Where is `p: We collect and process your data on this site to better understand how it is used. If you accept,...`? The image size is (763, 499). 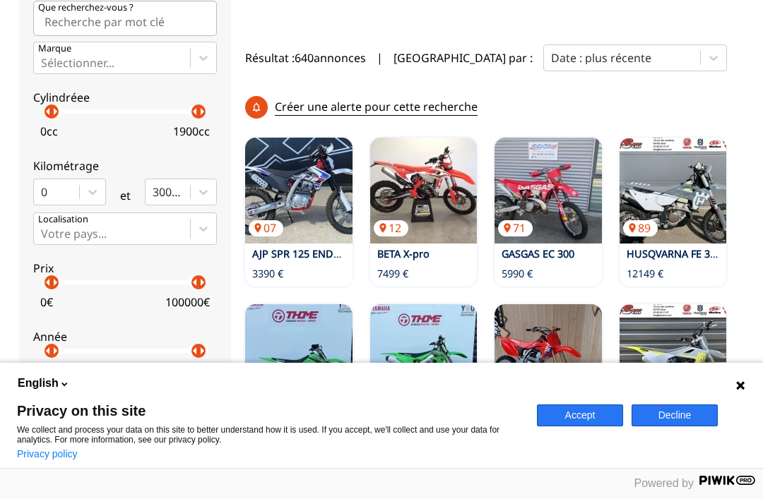 p: We collect and process your data on this site to better understand how it is used. If you accept,... is located at coordinates (268, 435).